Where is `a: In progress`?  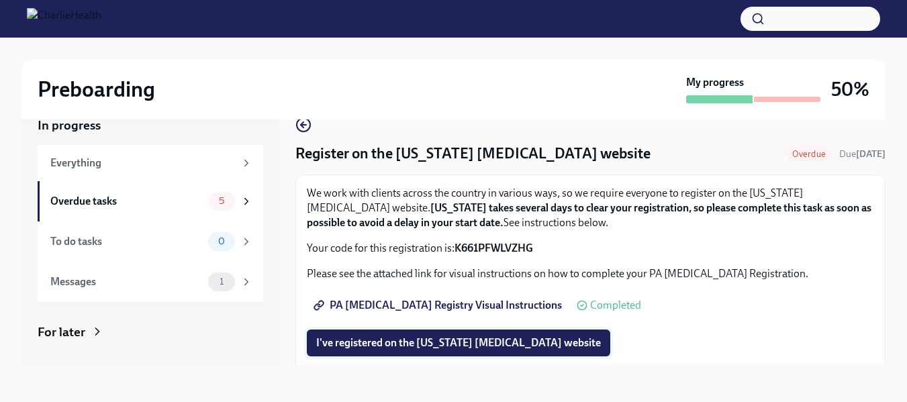
a: In progress is located at coordinates (150, 125).